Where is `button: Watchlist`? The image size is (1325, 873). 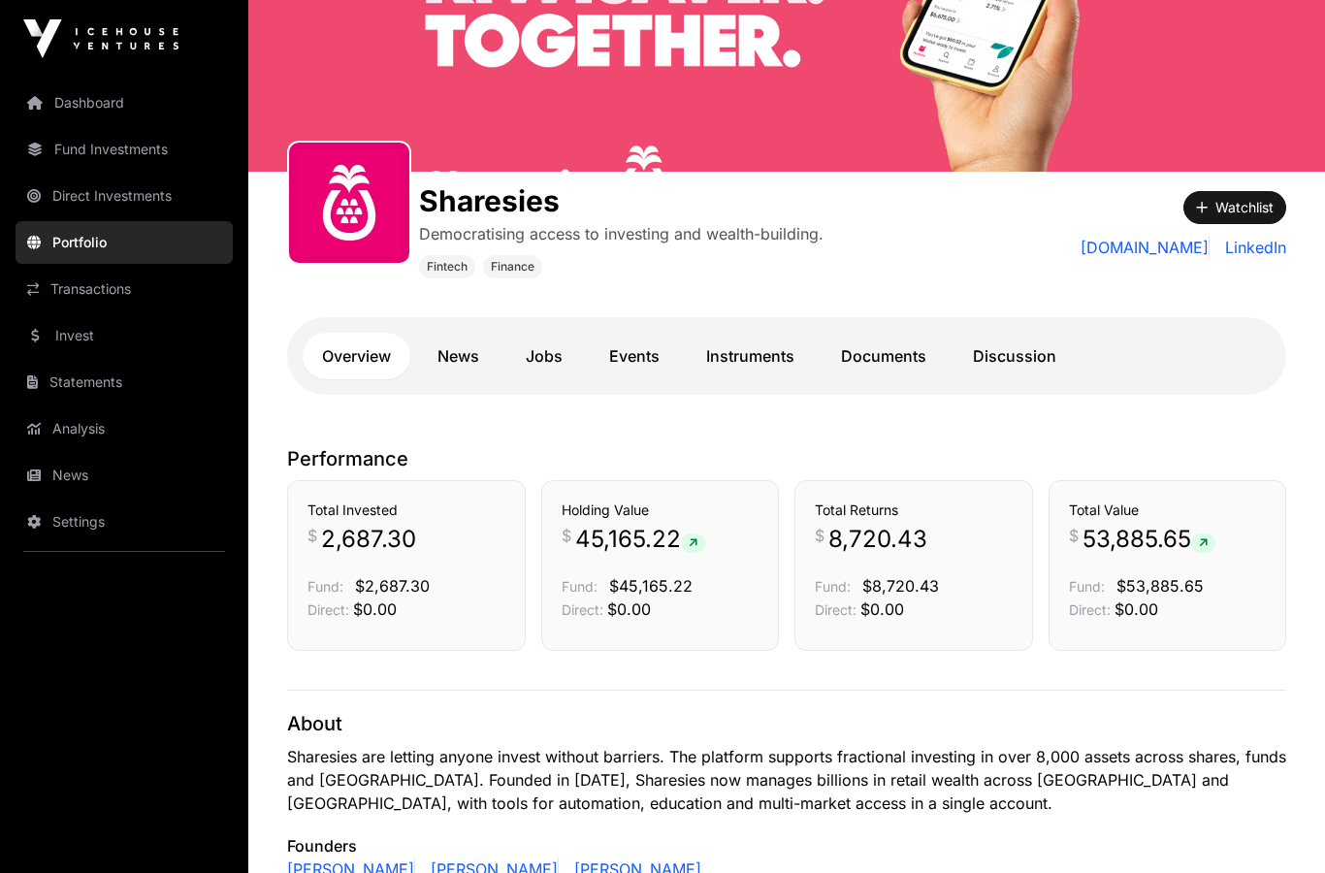 button: Watchlist is located at coordinates (1235, 208).